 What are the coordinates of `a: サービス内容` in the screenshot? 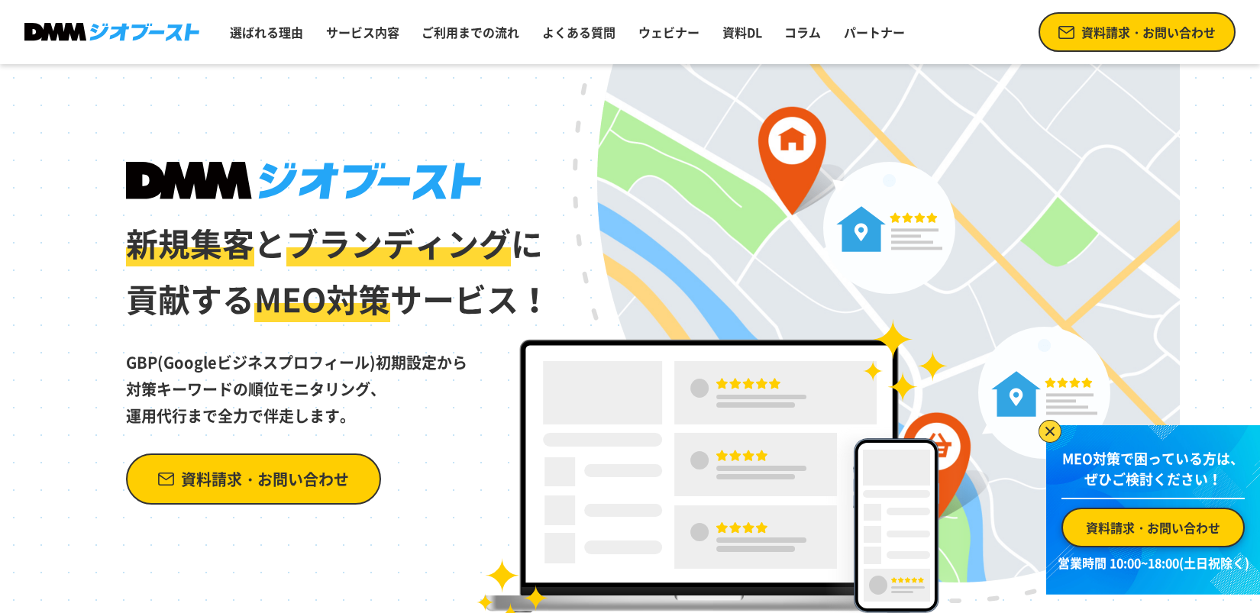 It's located at (363, 32).